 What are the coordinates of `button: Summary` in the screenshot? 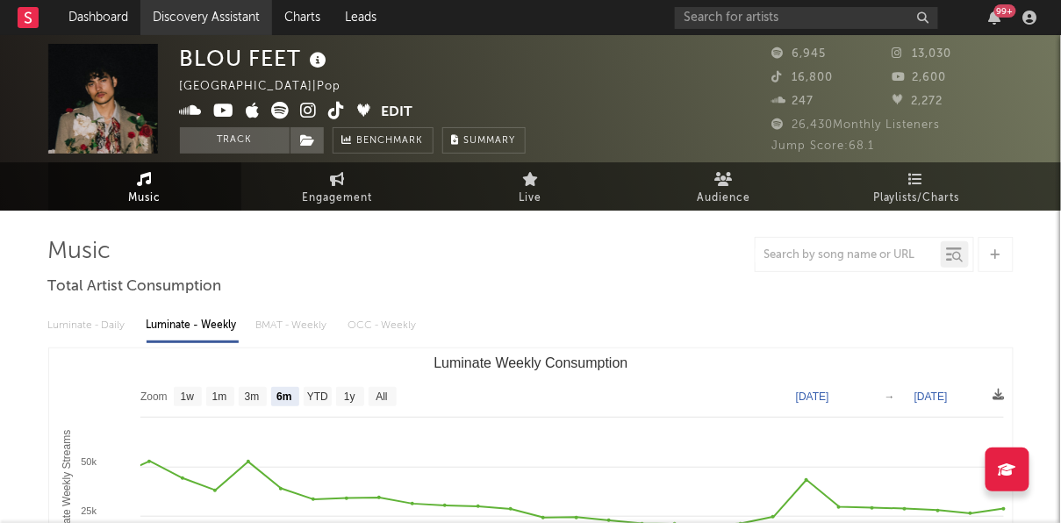 It's located at (484, 140).